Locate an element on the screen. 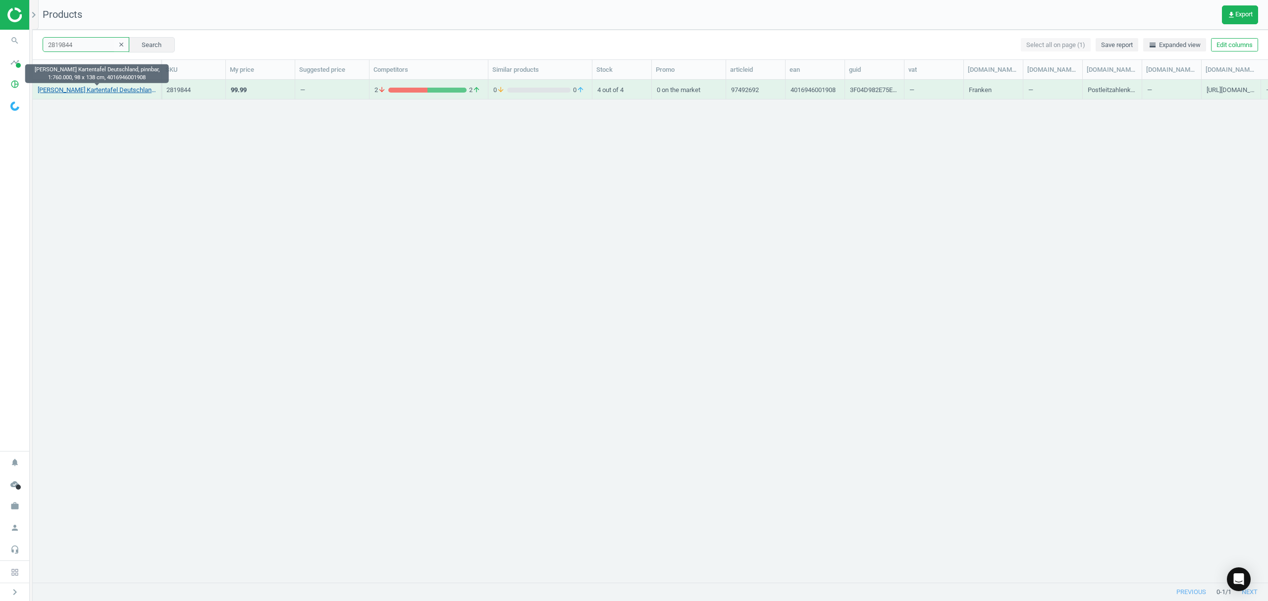 The height and width of the screenshot is (601, 1268). div: 2819844 is located at coordinates (193, 90).